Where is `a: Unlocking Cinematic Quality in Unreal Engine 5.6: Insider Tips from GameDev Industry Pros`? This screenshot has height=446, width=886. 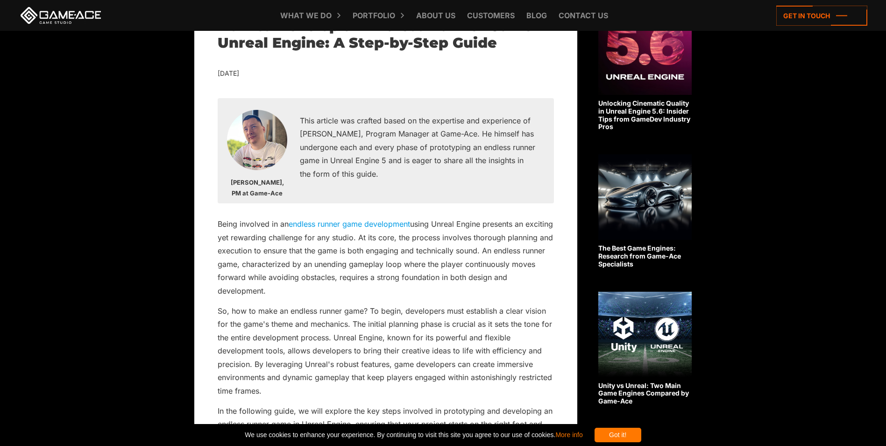 a: Unlocking Cinematic Quality in Unreal Engine 5.6: Insider Tips from GameDev Industry Pros is located at coordinates (645, 70).